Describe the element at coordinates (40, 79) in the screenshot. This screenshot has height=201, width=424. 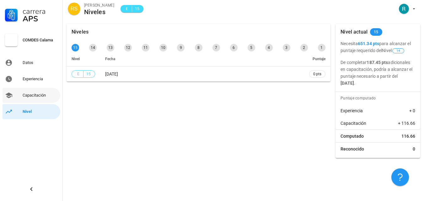
I see `div: Experiencia` at that location.